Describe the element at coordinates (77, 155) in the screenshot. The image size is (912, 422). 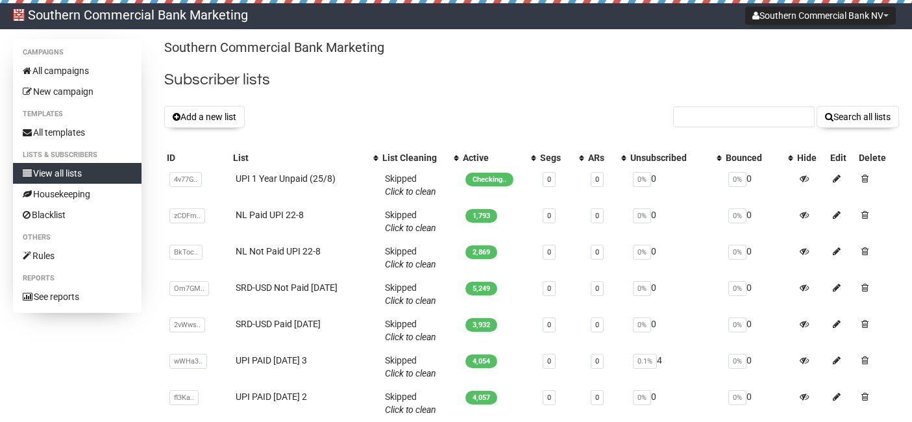
I see `li: Lists & subscribers` at that location.